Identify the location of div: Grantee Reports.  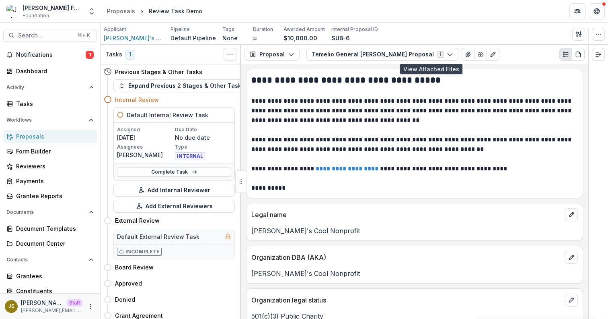
(53, 196).